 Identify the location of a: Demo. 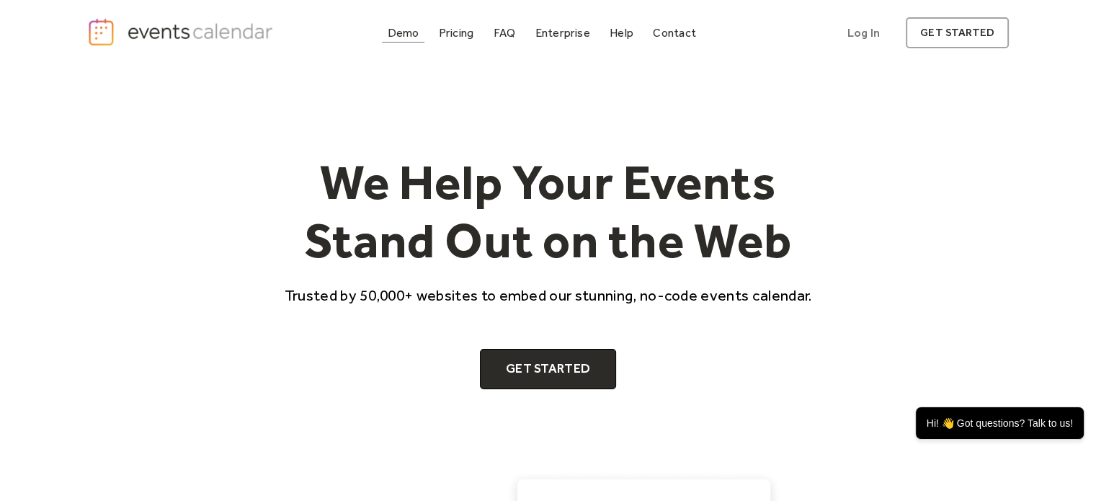
(403, 32).